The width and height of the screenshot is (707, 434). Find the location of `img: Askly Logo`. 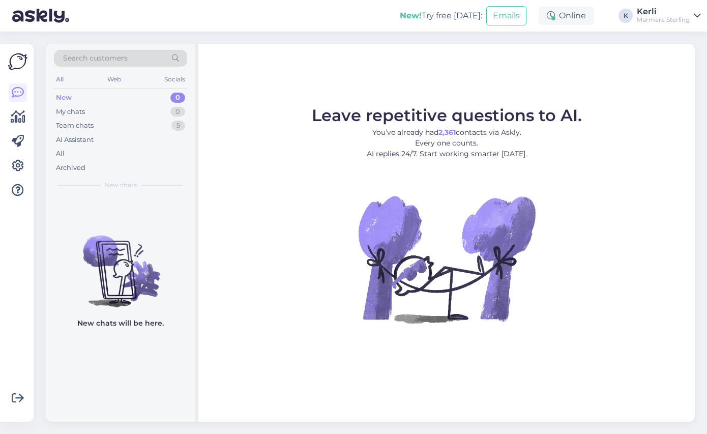

img: Askly Logo is located at coordinates (18, 62).